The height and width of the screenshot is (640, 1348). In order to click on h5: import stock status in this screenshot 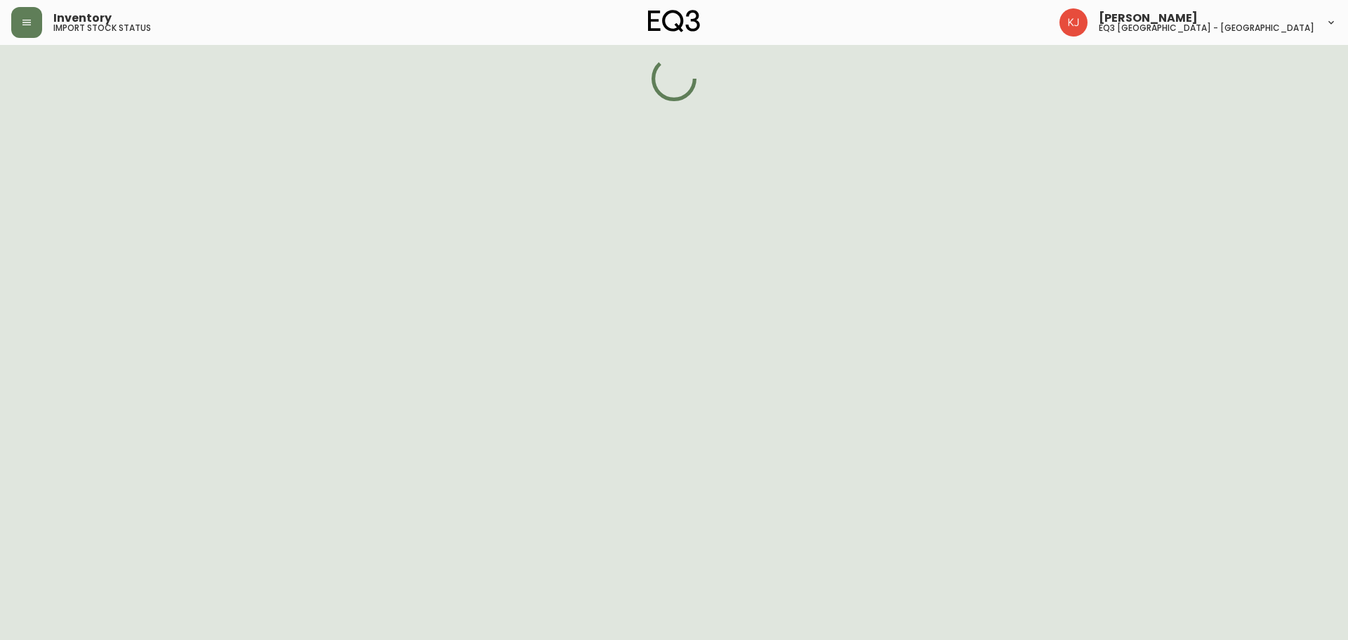, I will do `click(102, 28)`.